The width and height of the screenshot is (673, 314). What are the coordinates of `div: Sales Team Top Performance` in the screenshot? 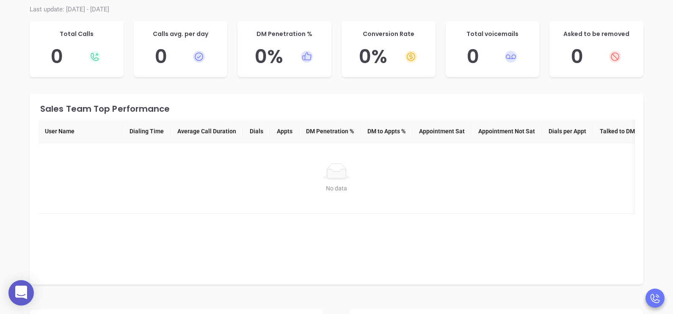 It's located at (337, 109).